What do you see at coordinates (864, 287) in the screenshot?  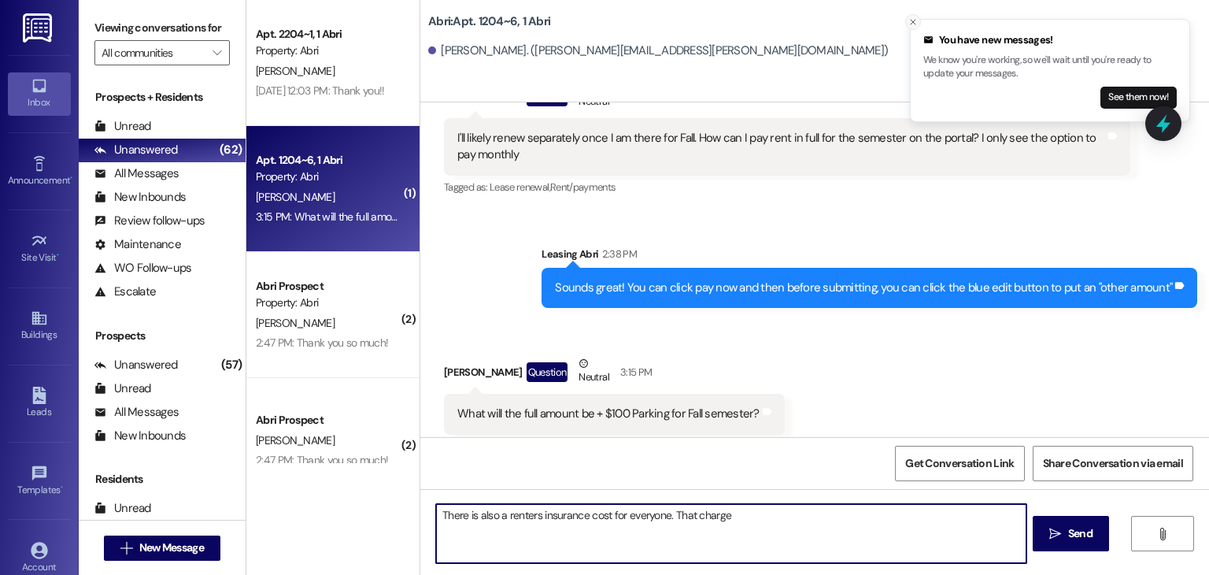 I see `div: Sounds great! You can click pay now and then before submitting, you can click the blue edit butto...` at bounding box center [864, 287].